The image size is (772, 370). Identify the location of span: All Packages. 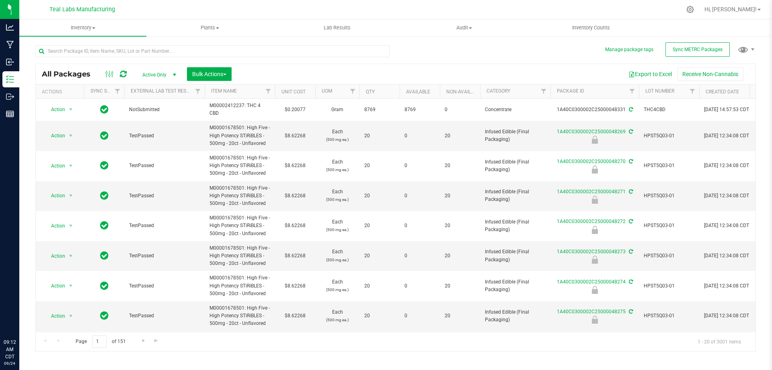
(70, 74).